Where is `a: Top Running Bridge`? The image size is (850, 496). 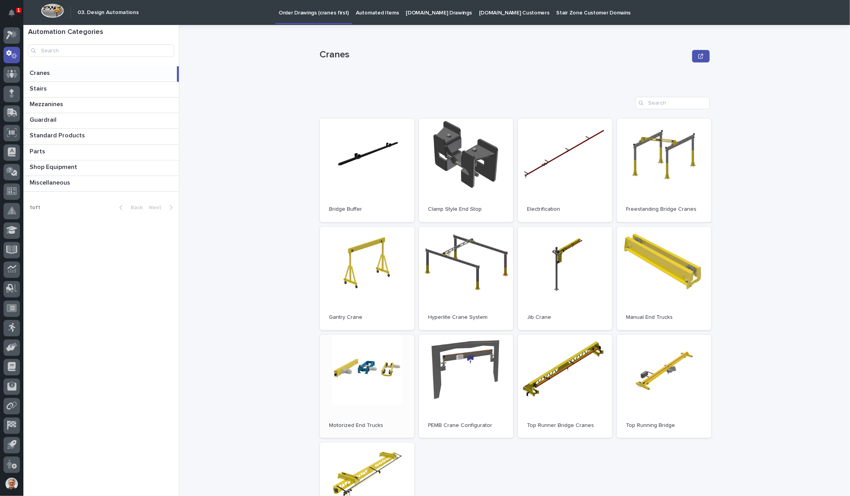
a: Top Running Bridge is located at coordinates (664, 386).